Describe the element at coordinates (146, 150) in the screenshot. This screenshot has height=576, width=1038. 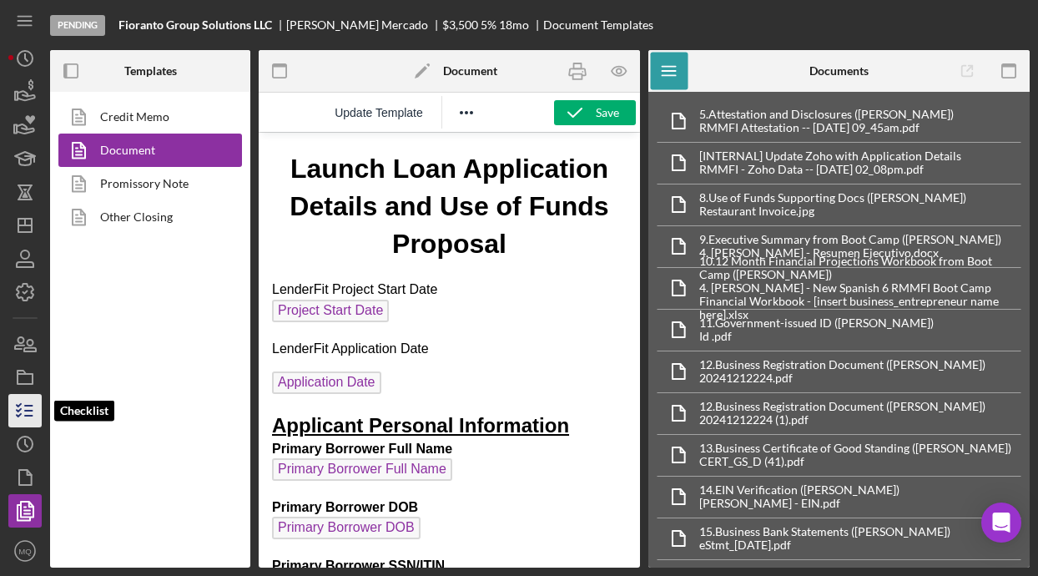
I see `a: Document` at that location.